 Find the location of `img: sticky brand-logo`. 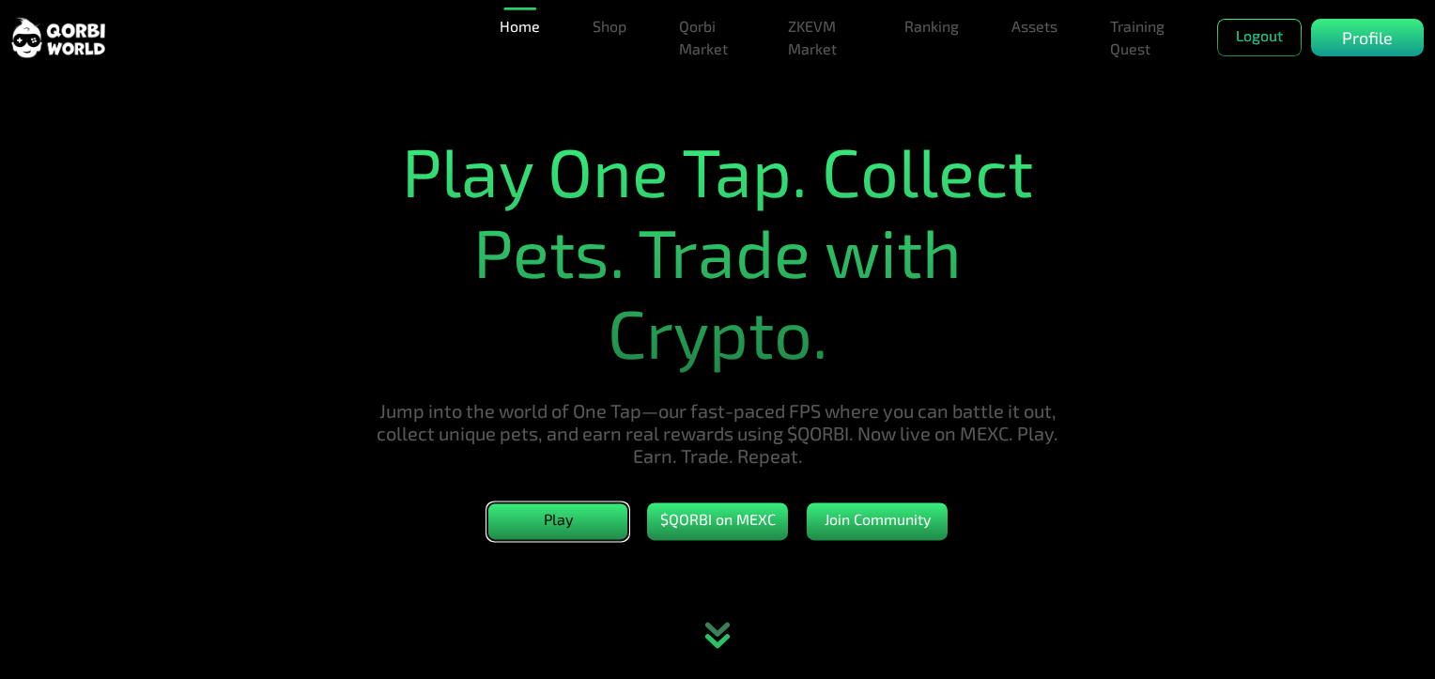

img: sticky brand-logo is located at coordinates (58, 38).